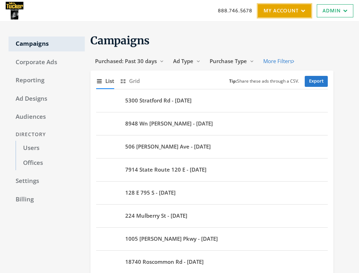 This screenshot has height=273, width=359. What do you see at coordinates (231, 61) in the screenshot?
I see `button: Purchase Type` at bounding box center [231, 61].